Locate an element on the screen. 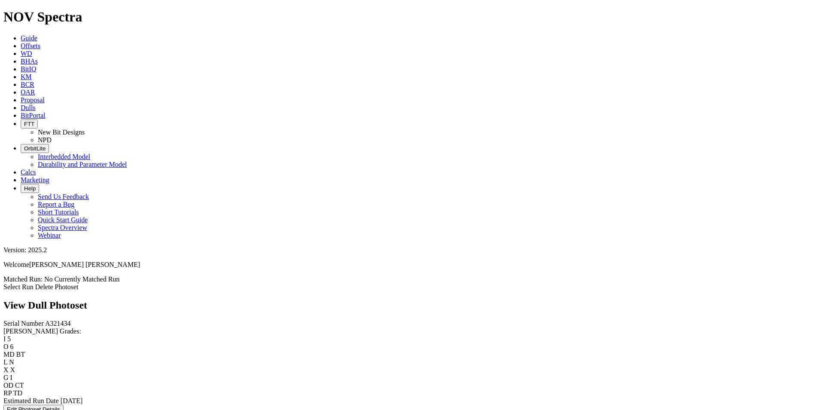  label: Estimated Run Date is located at coordinates (31, 400).